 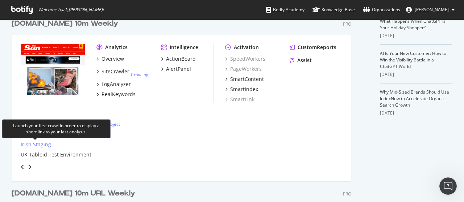 What do you see at coordinates (246, 47) in the screenshot?
I see `div: Activation` at bounding box center [246, 47].